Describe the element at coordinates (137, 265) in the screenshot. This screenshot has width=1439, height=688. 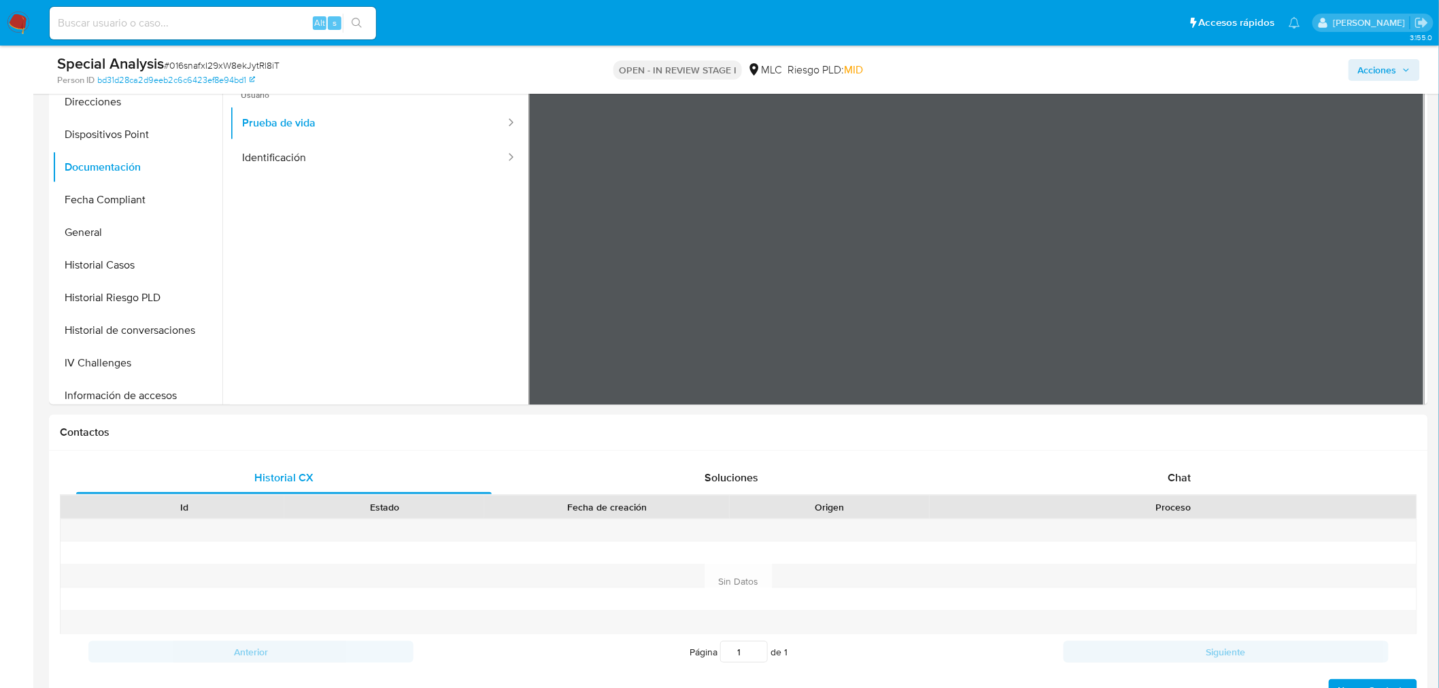
I see `button: Historial Casos` at that location.